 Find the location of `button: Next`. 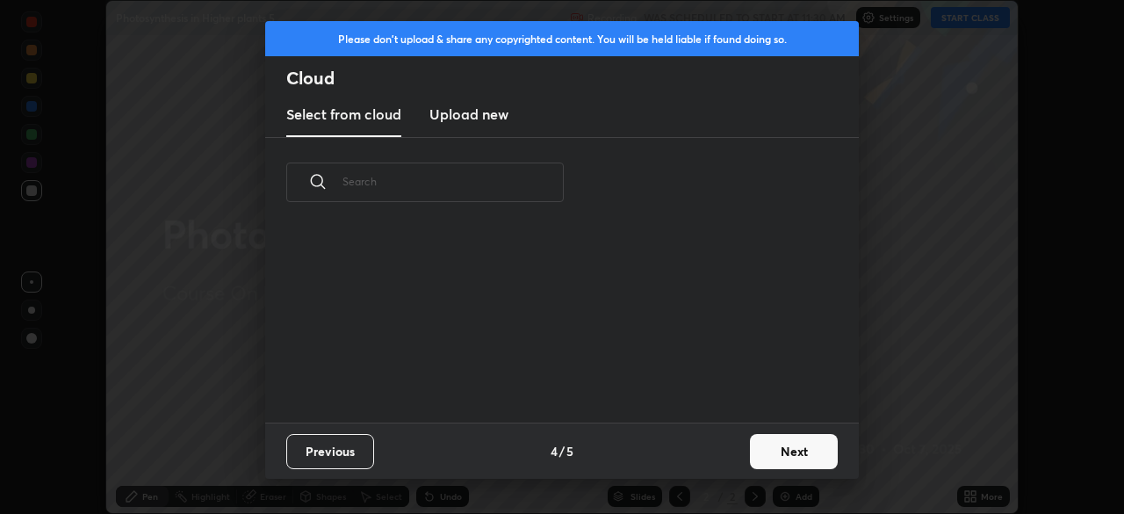

button: Next is located at coordinates (794, 451).